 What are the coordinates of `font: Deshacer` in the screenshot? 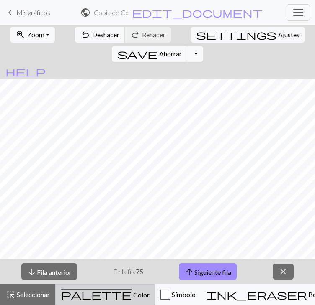 It's located at (105, 34).